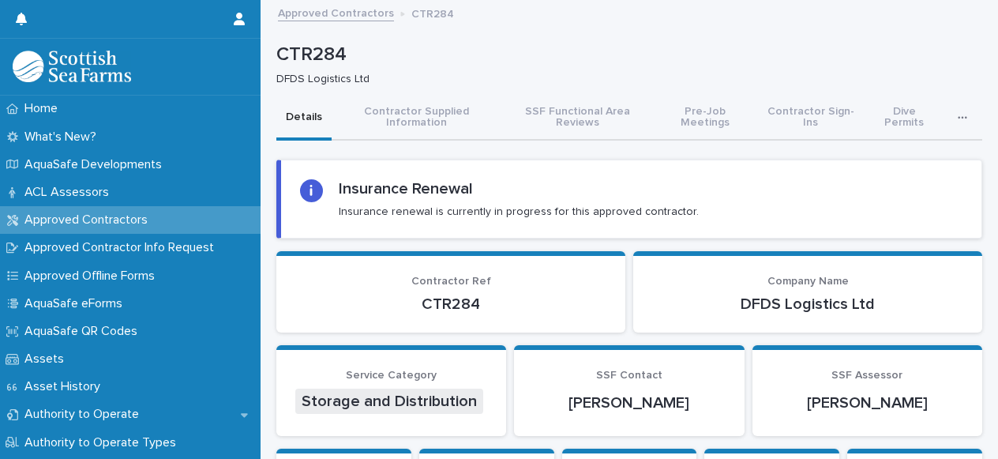 This screenshot has width=998, height=459. Describe the element at coordinates (92, 276) in the screenshot. I see `p: Approved Offline Forms` at that location.